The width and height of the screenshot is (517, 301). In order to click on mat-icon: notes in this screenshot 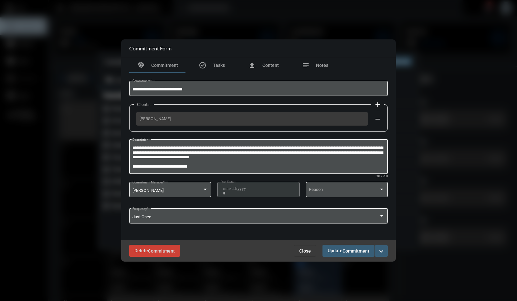, I will do `click(305, 65)`.